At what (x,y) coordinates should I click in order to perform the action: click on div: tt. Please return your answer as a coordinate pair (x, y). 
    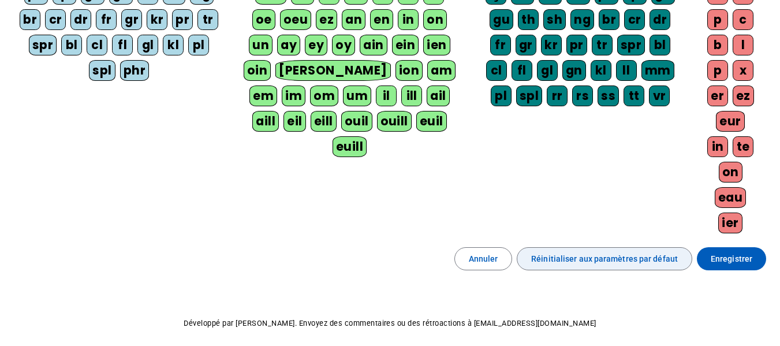
    Looking at the image, I should click on (634, 96).